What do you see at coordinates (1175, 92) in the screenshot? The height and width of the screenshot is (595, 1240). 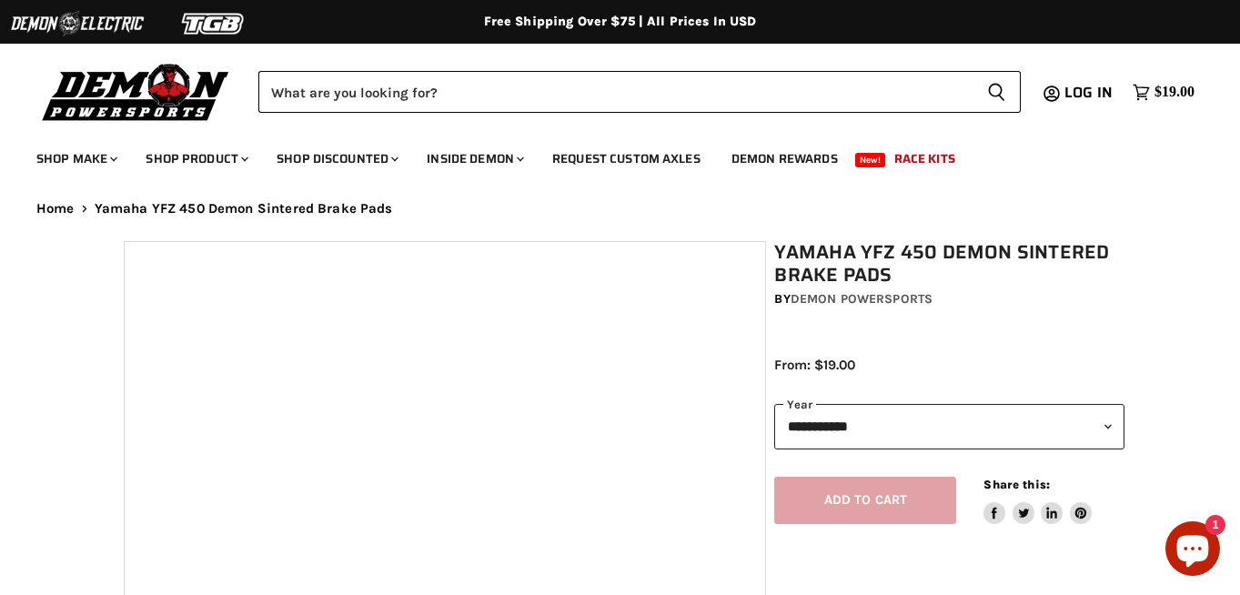 I see `span: $19.00` at bounding box center [1175, 92].